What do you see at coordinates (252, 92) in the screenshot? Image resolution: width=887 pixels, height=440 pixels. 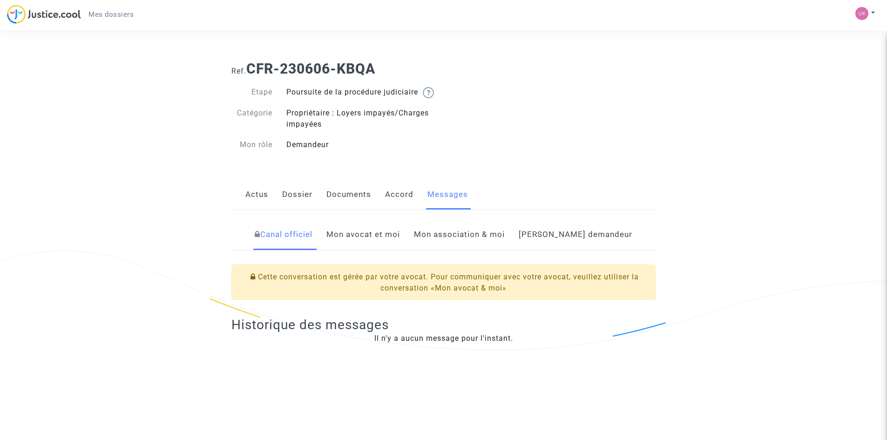 I see `div: Etape` at bounding box center [252, 92].